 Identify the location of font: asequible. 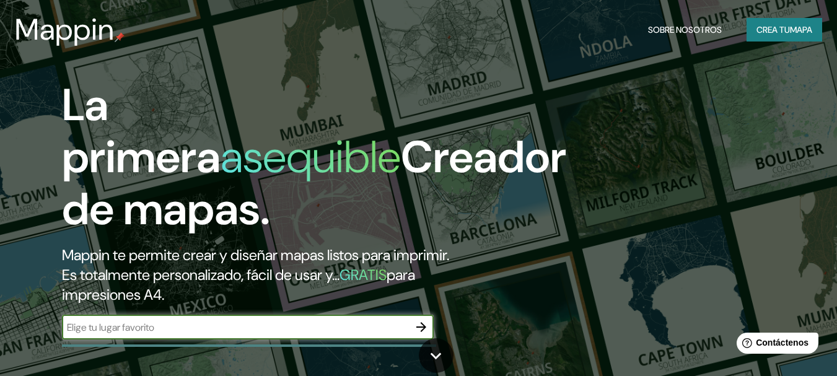
(311, 157).